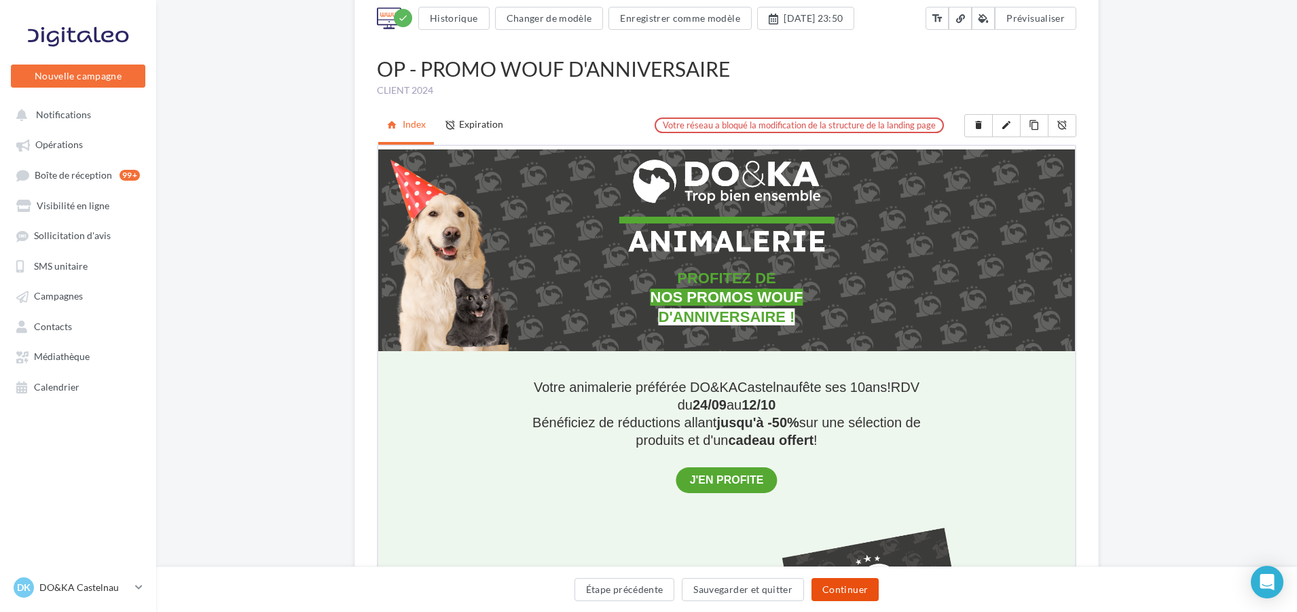 The height and width of the screenshot is (612, 1297). Describe the element at coordinates (78, 295) in the screenshot. I see `a: Campagnes` at that location.